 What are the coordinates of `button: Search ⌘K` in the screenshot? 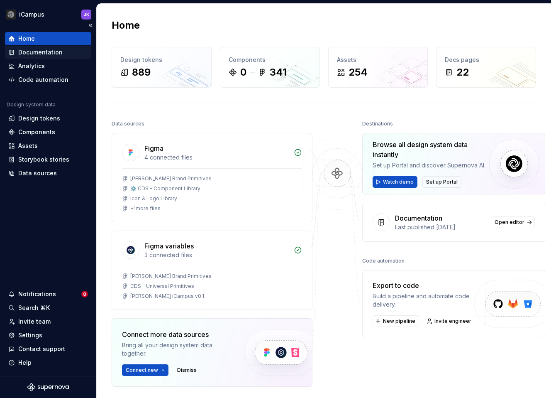 It's located at (48, 307).